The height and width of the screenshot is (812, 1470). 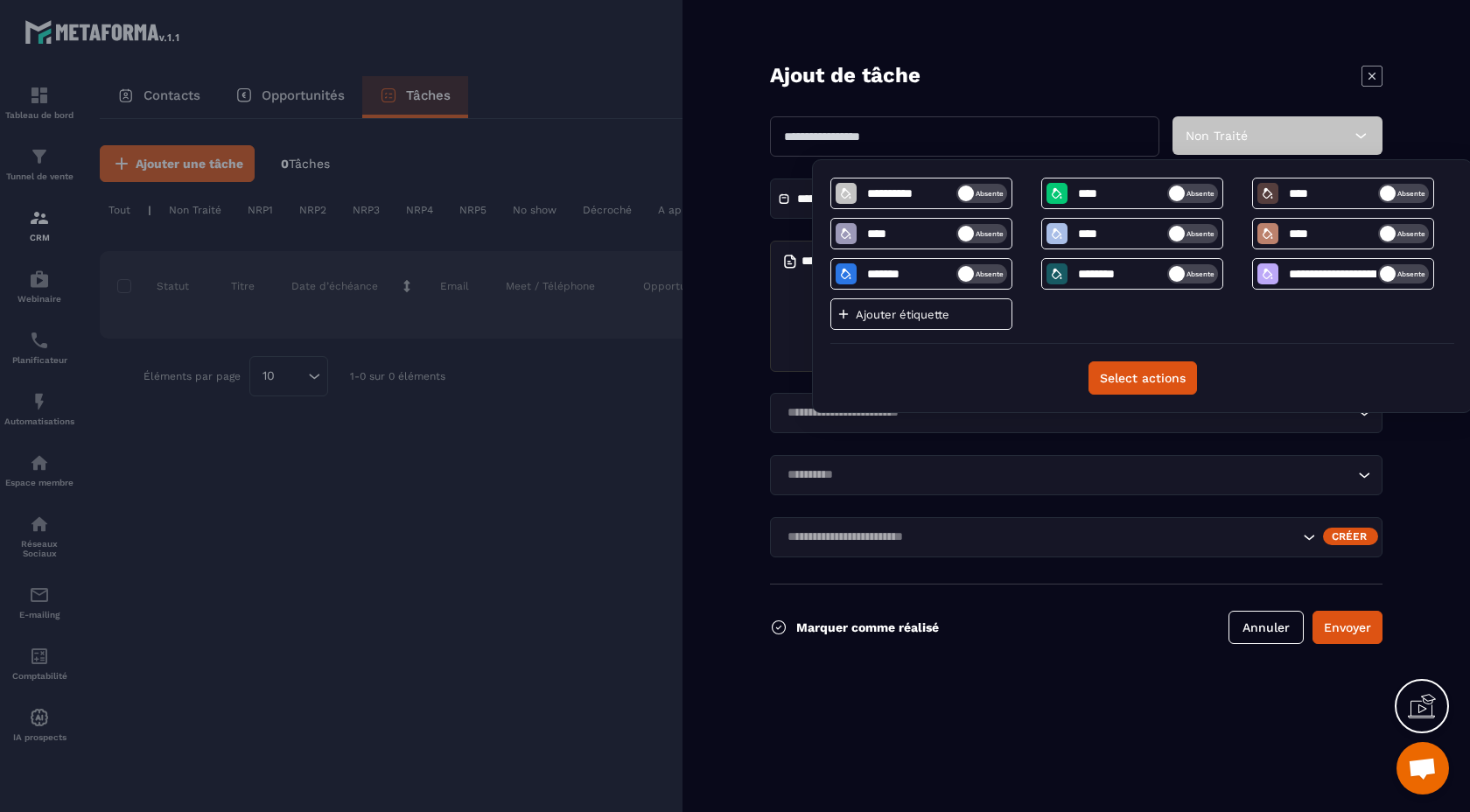 What do you see at coordinates (908, 314) in the screenshot?
I see `p: Ajouter étiquette` at bounding box center [908, 314].